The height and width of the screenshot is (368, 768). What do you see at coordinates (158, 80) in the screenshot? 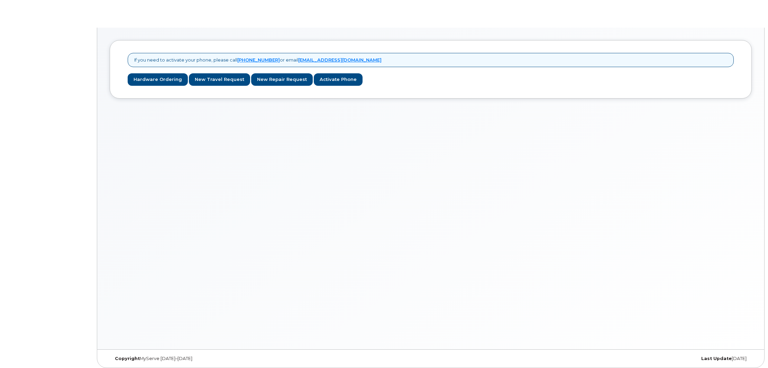
I see `a: Hardware Ordering` at bounding box center [158, 80].